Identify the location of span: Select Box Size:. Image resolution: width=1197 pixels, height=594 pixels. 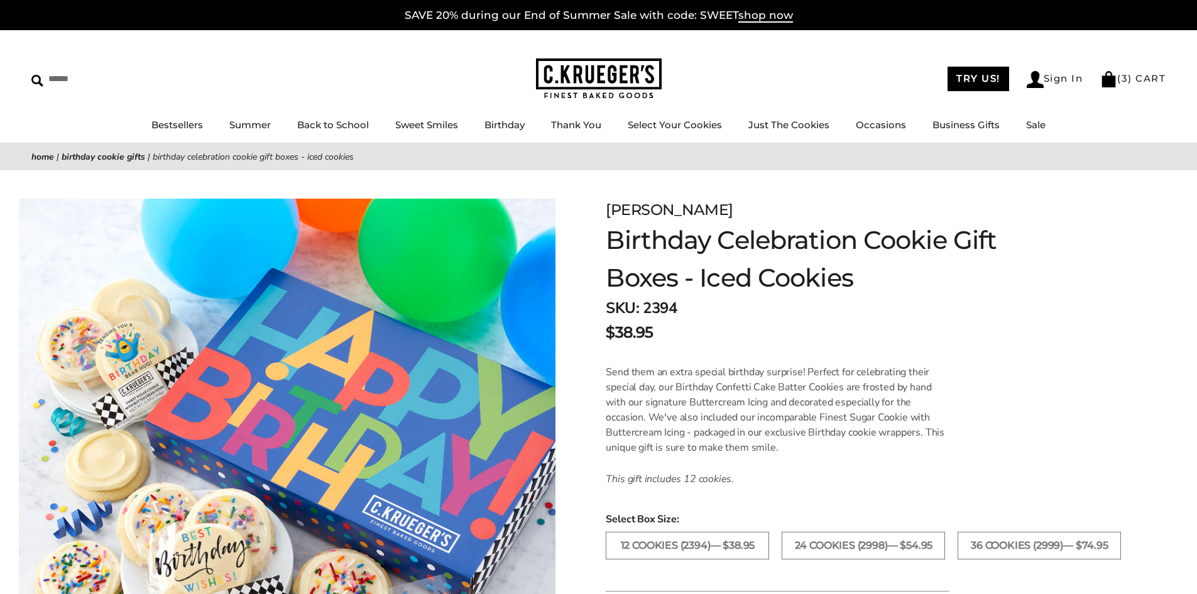
(885, 519).